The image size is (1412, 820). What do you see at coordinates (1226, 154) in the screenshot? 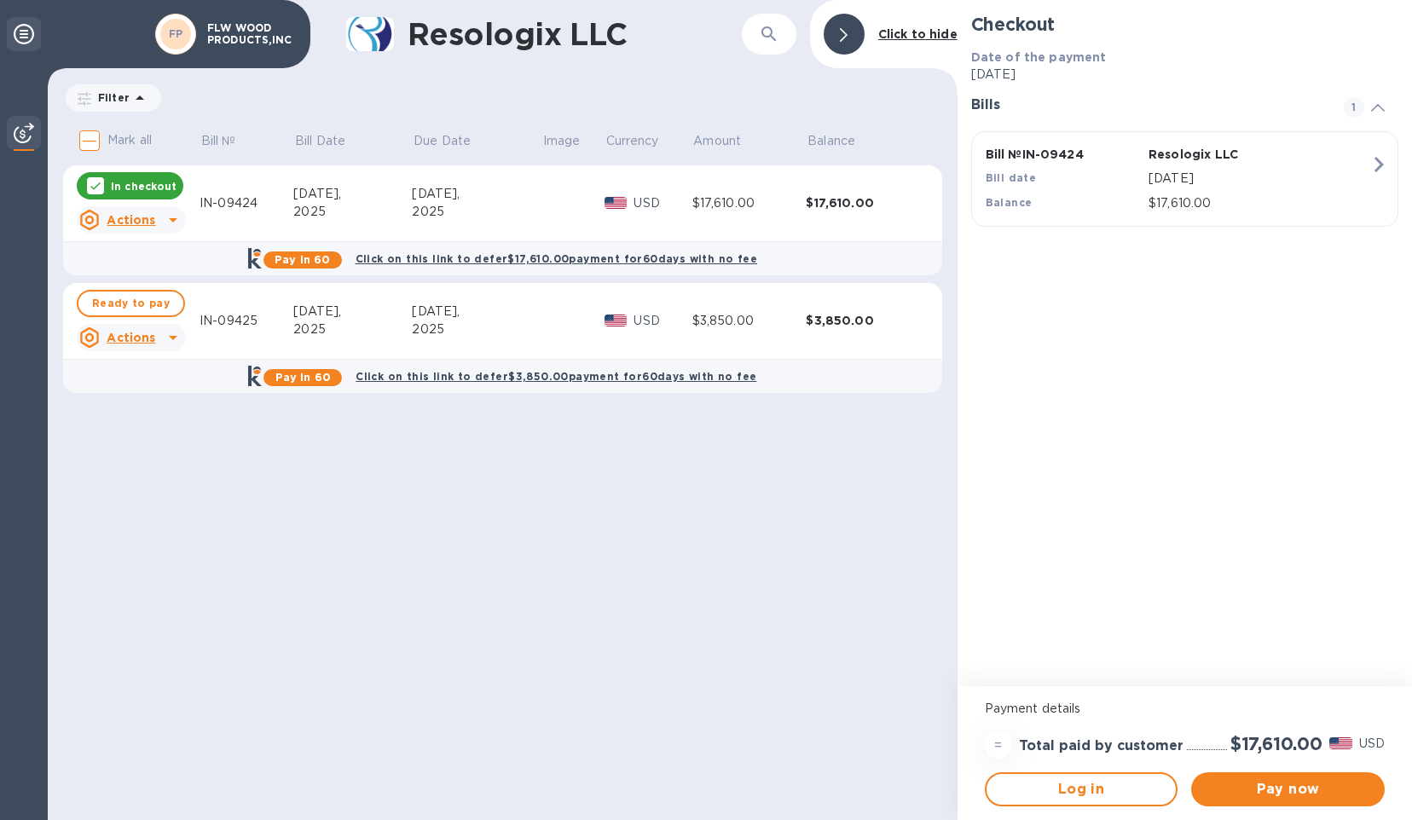
I see `p: Resologix LLC` at bounding box center [1226, 154].